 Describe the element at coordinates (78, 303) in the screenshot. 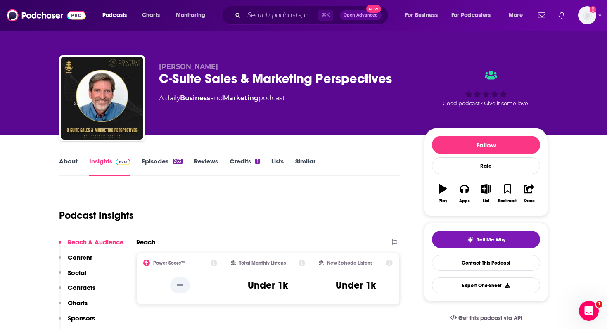

I see `p: Charts` at that location.